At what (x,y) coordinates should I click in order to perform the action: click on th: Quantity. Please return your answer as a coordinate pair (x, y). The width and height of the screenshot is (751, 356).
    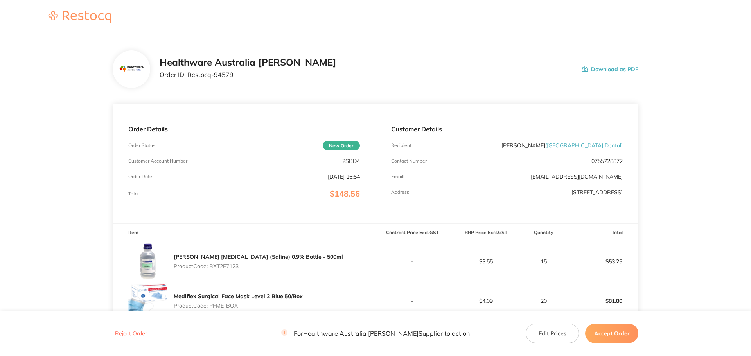
    Looking at the image, I should click on (544, 233).